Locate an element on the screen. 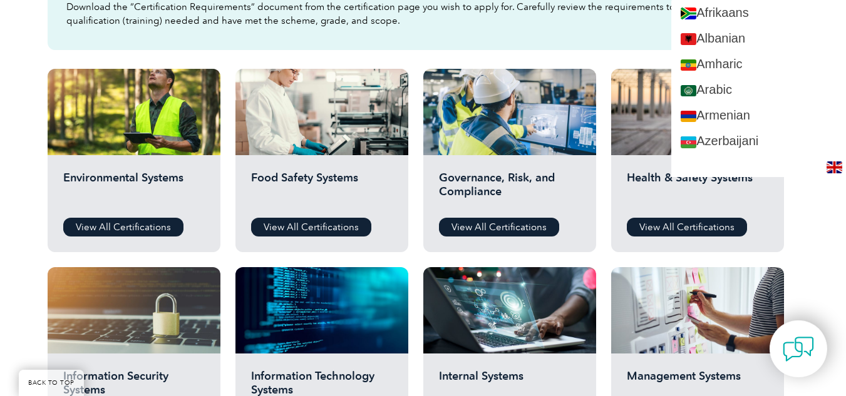  a: Armenian is located at coordinates (758, 115).